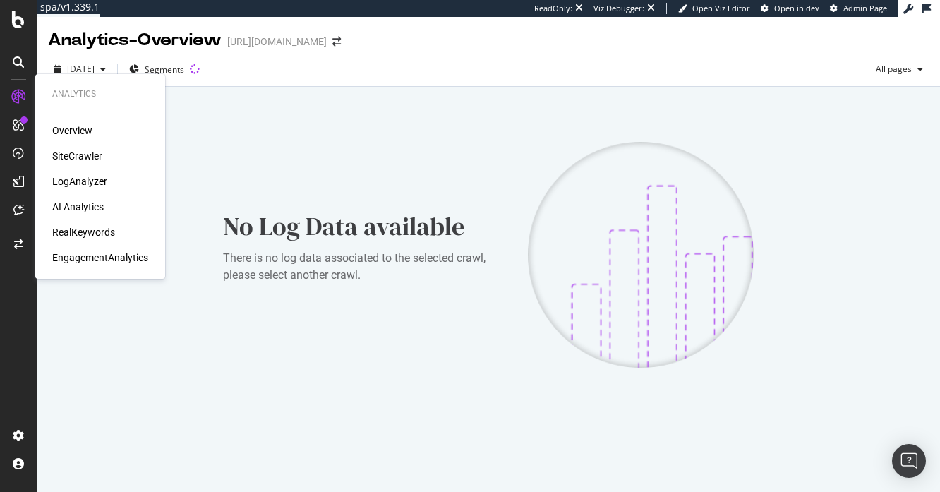  I want to click on a: Open in dev, so click(790, 8).